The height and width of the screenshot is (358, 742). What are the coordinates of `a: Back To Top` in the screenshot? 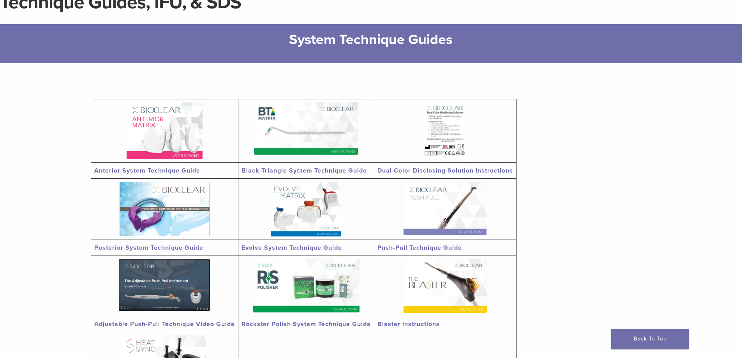 It's located at (650, 339).